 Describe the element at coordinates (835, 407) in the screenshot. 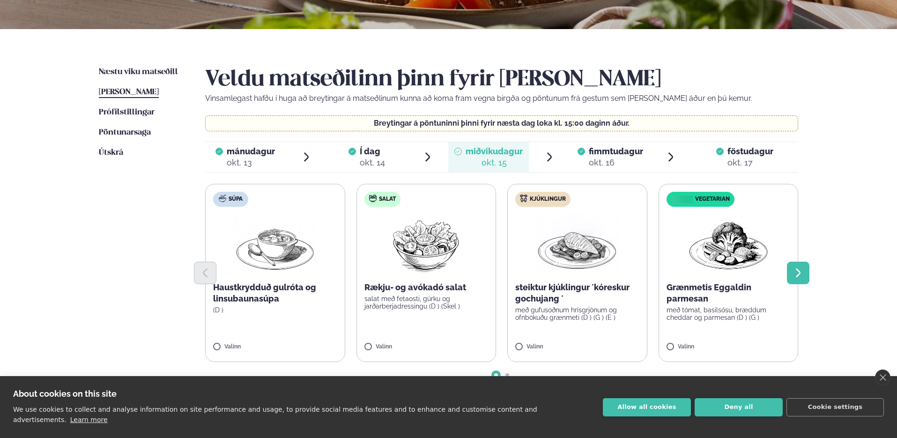

I see `button: Cookie settings` at that location.